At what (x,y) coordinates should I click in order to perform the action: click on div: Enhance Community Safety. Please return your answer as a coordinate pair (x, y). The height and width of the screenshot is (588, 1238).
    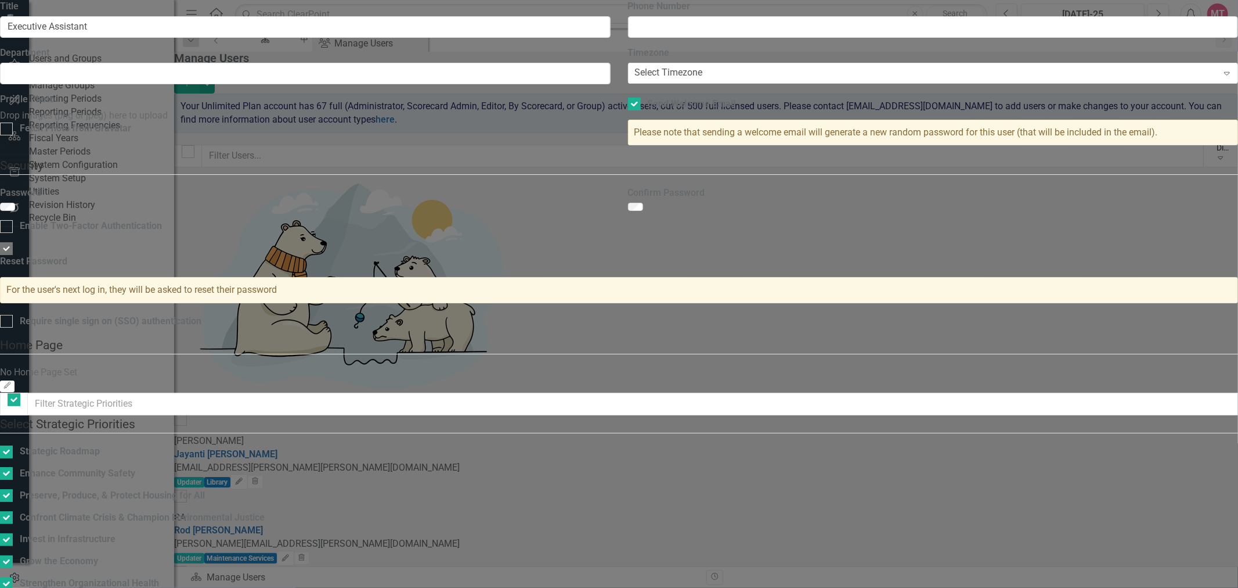
    Looking at the image, I should click on (77, 473).